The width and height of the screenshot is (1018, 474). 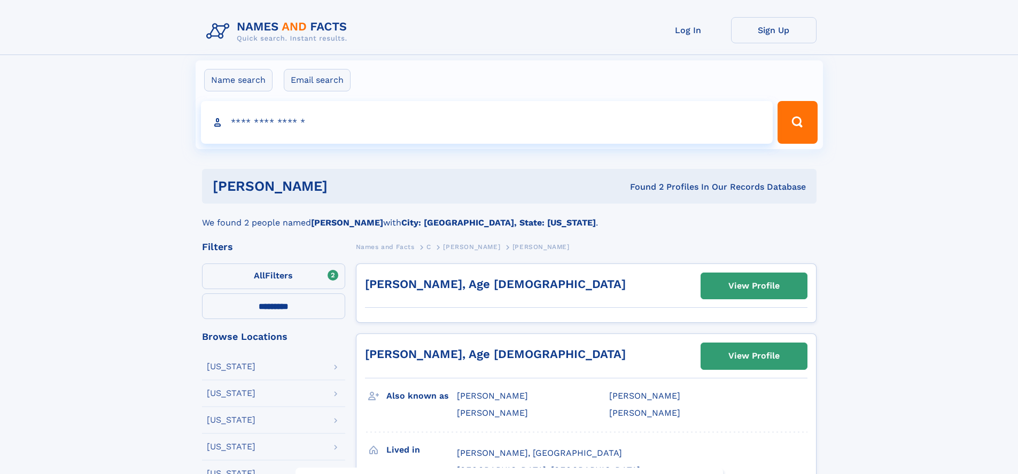 I want to click on img: Logo Names and Facts, so click(x=279, y=32).